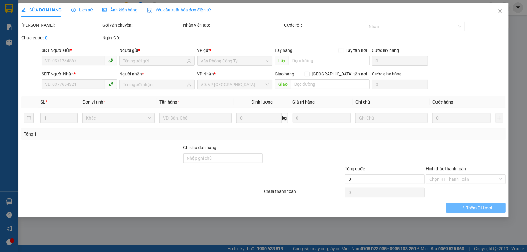 Image resolution: width=527 pixels, height=252 pixels. I want to click on input: Ghi Chú, so click(391, 118).